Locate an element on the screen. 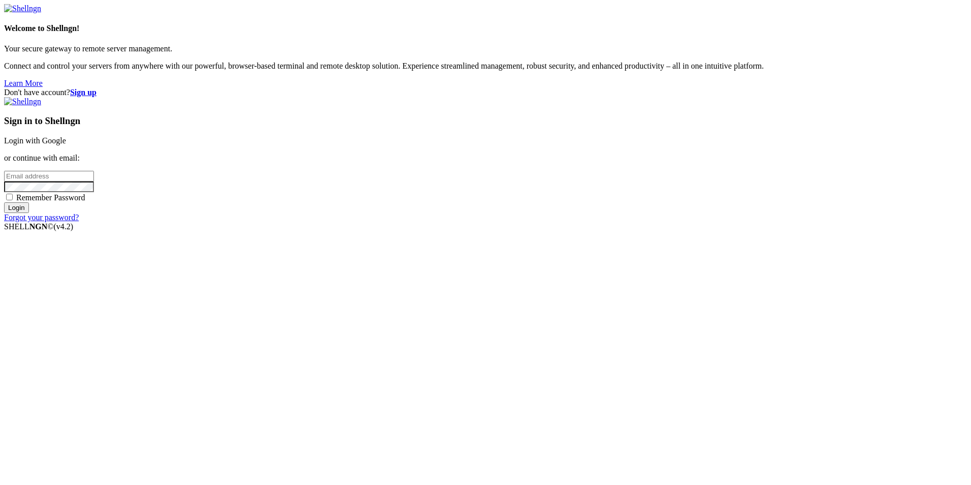  div: Don't have account? is located at coordinates (486, 92).